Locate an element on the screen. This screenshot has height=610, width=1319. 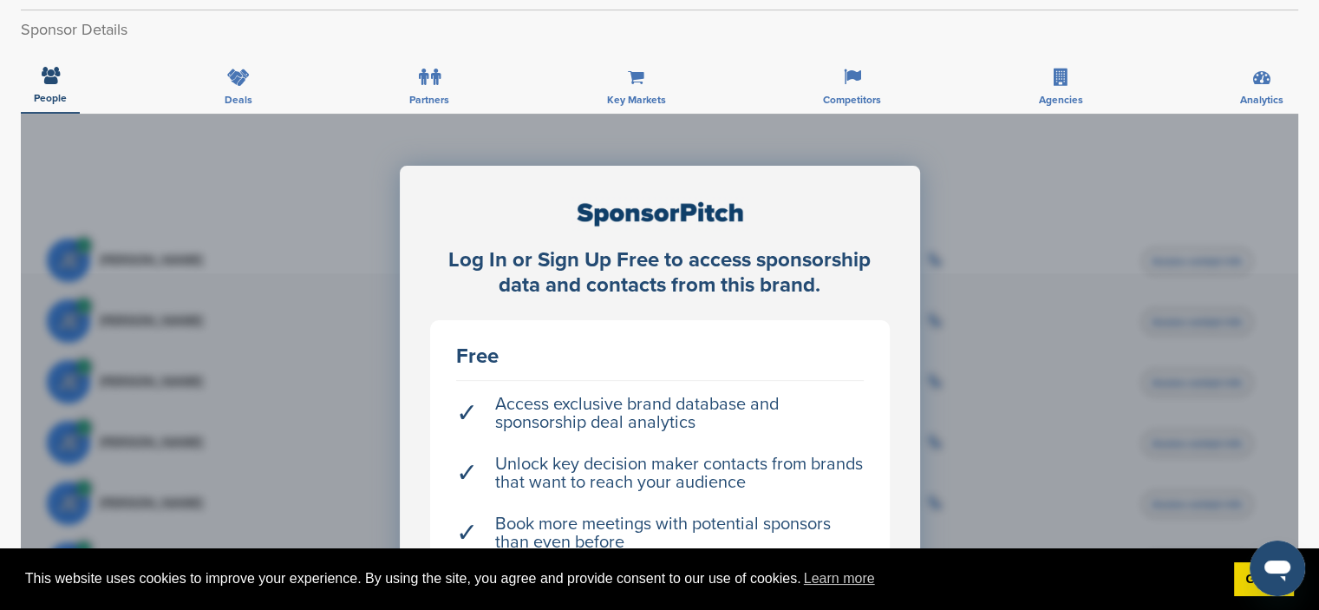
span: Key Markets is located at coordinates (636, 100).